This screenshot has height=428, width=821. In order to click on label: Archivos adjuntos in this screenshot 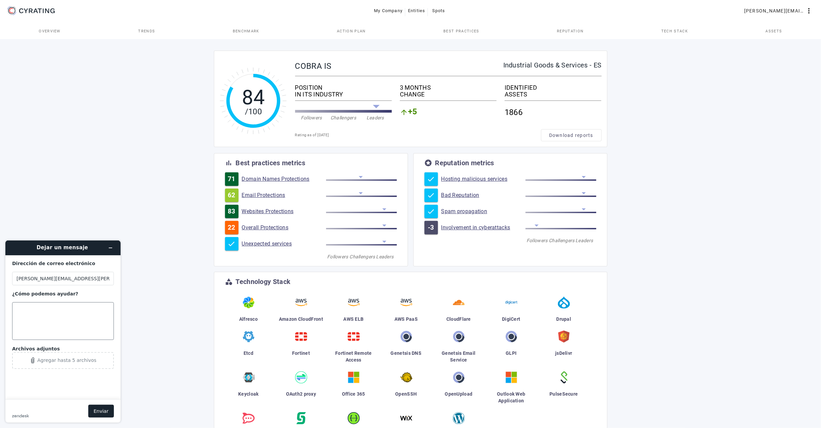, I will do `click(63, 114)`.